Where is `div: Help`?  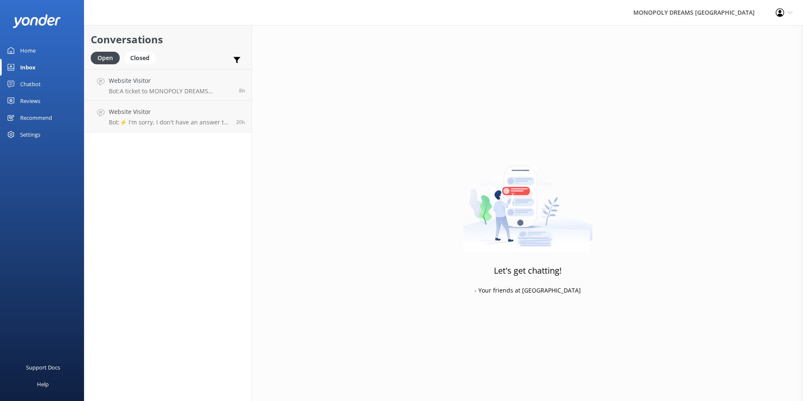
div: Help is located at coordinates (43, 384).